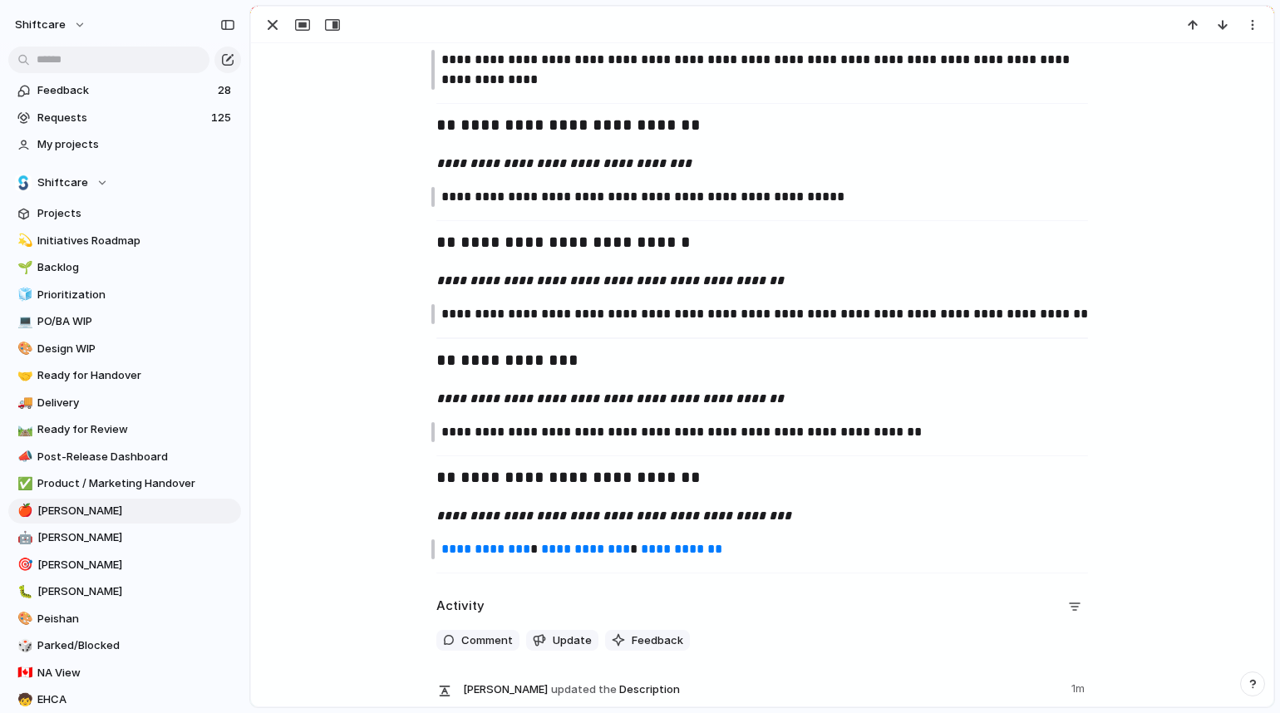 This screenshot has width=1280, height=713. Describe the element at coordinates (125, 484) in the screenshot. I see `a: ✅Product / Marketing Handover` at that location.